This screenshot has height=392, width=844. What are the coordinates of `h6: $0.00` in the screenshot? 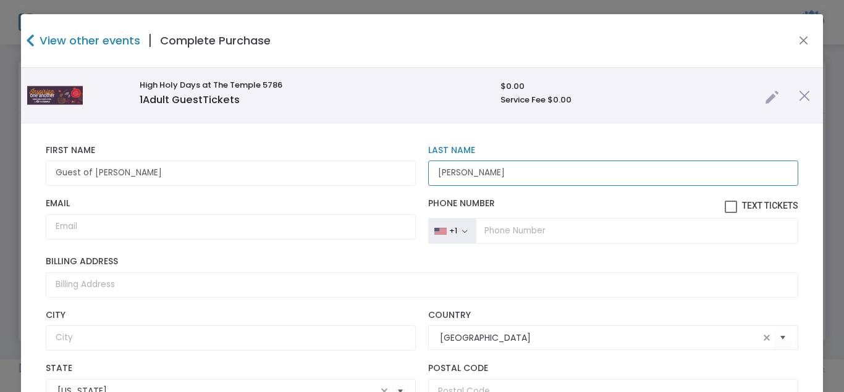 It's located at (626, 86).